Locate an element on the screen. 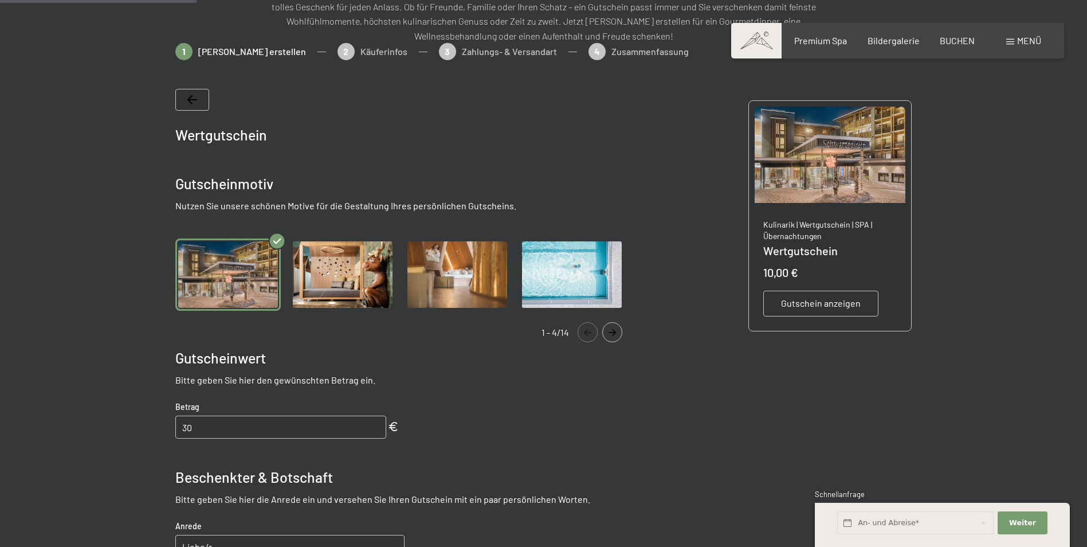  a: BUCHEN is located at coordinates (957, 40).